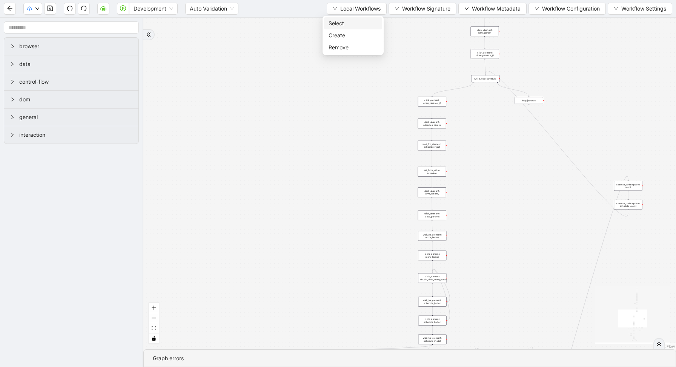 Image resolution: width=676 pixels, height=367 pixels. I want to click on span: undo, so click(70, 8).